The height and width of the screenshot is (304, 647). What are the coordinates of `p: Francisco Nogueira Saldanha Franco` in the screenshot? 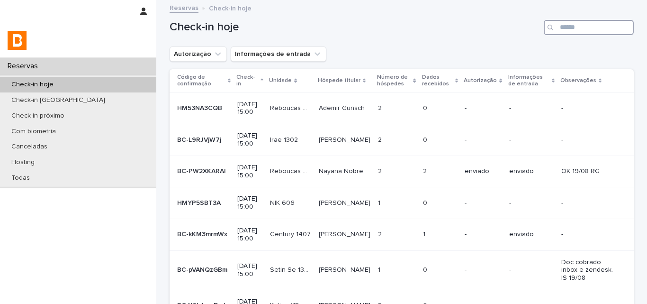 It's located at (345, 269).